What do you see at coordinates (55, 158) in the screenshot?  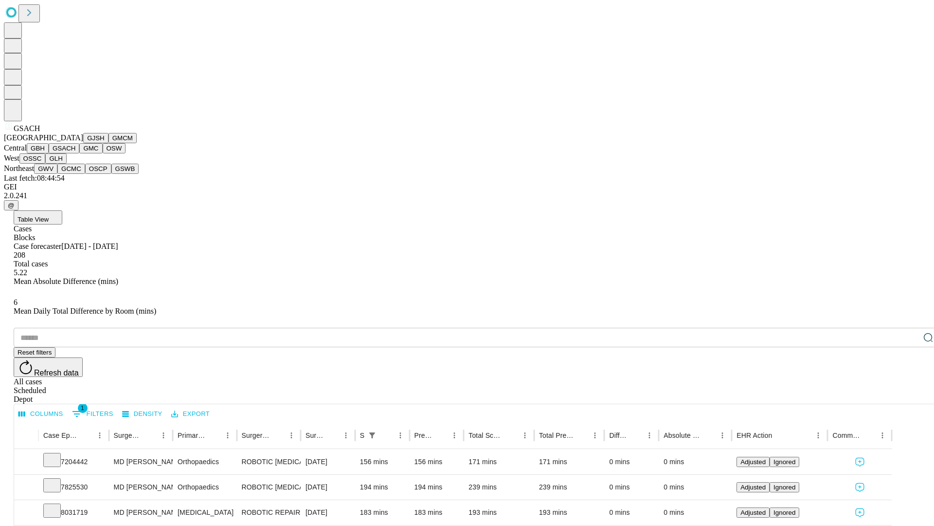 I see `button: GLH` at bounding box center [55, 158].